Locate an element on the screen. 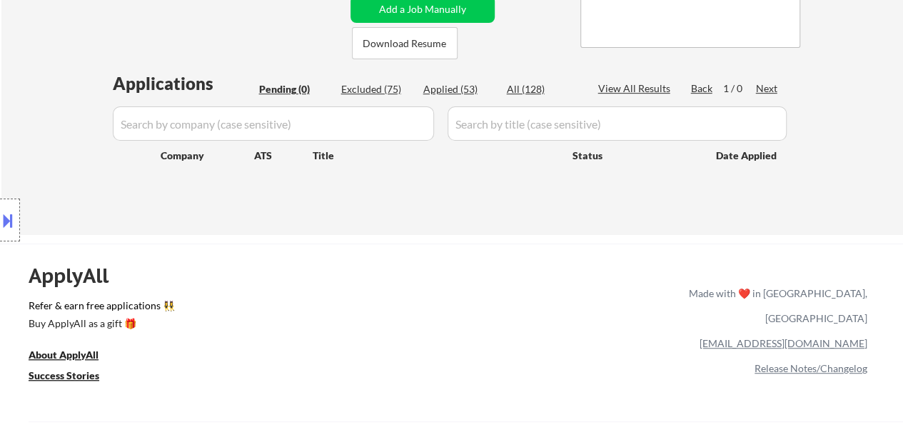  a: Release Notes/Changelog is located at coordinates (811, 368).